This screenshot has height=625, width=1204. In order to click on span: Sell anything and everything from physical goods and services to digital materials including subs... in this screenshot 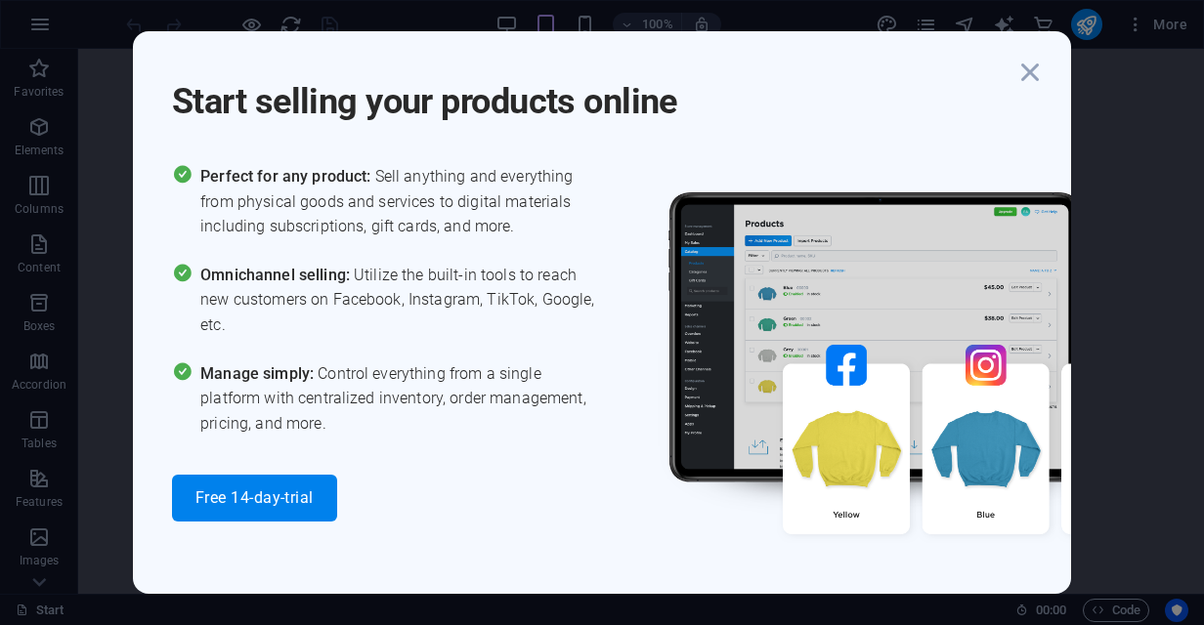, I will do `click(401, 201)`.